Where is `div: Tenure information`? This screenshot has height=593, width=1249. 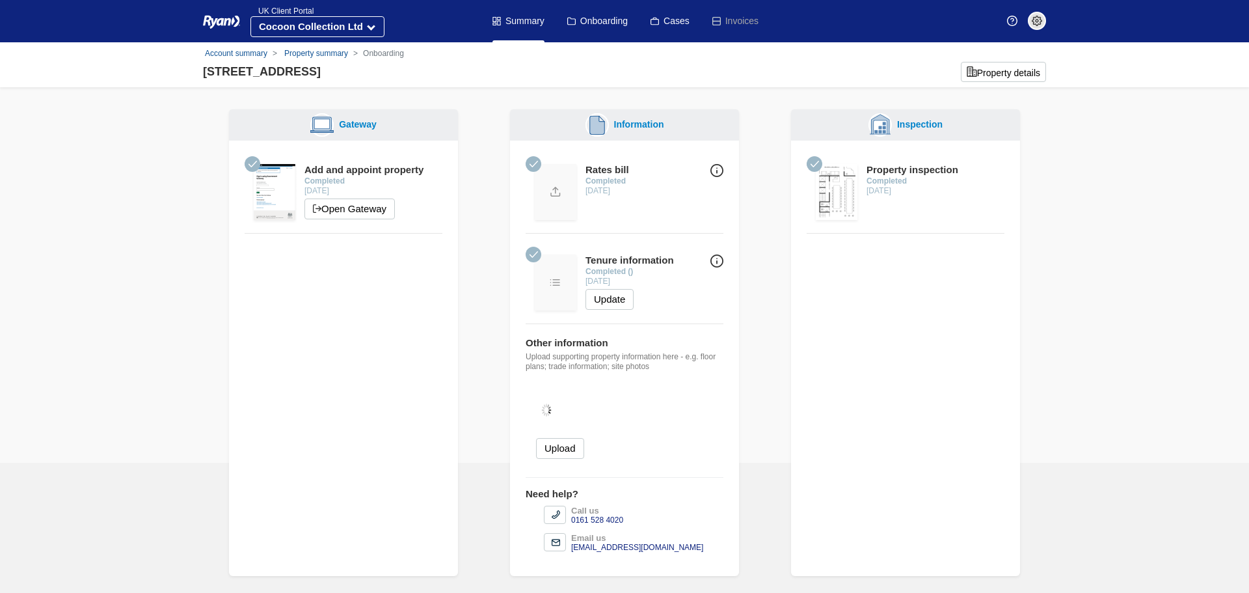
div: Tenure information is located at coordinates (630, 260).